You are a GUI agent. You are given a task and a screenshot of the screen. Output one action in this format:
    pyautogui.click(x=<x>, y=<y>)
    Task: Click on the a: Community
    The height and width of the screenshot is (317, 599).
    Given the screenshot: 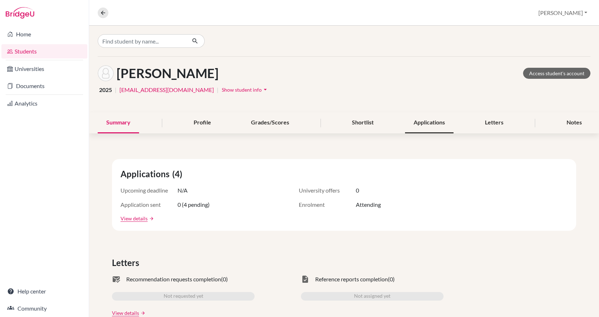 What is the action you would take?
    pyautogui.click(x=44, y=308)
    